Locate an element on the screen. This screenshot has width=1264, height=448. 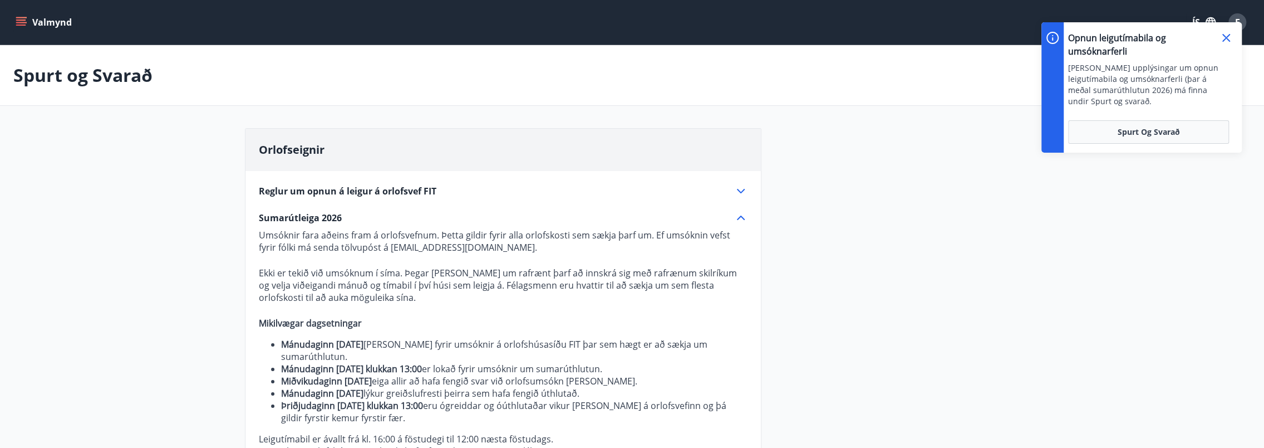
p: Opnun leigutímabila og umsóknarferli is located at coordinates (1144, 45).